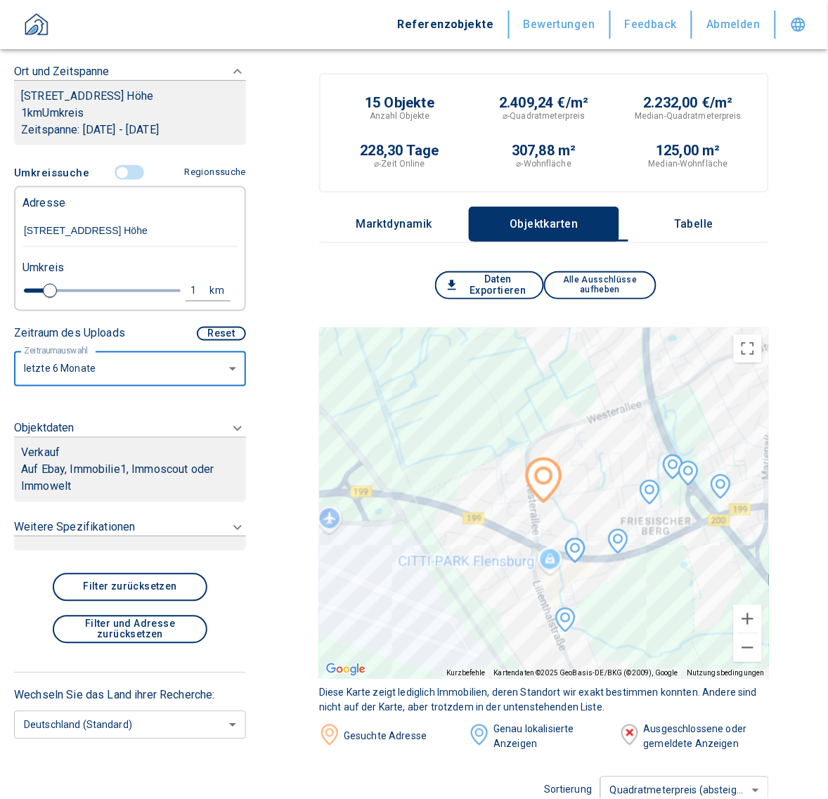  Describe the element at coordinates (489, 285) in the screenshot. I see `button: Daten Exportieren` at that location.